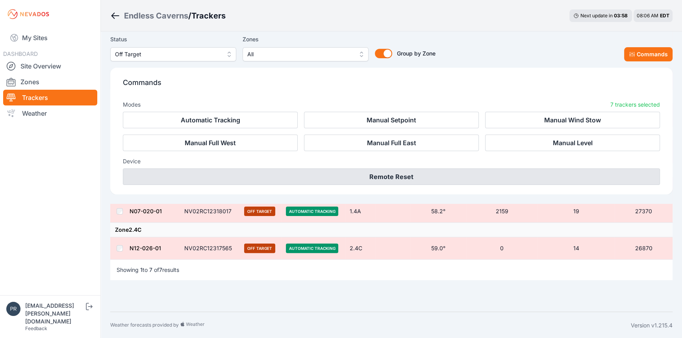 The width and height of the screenshot is (682, 338). What do you see at coordinates (391, 120) in the screenshot?
I see `button: Manual Setpoint` at bounding box center [391, 120].